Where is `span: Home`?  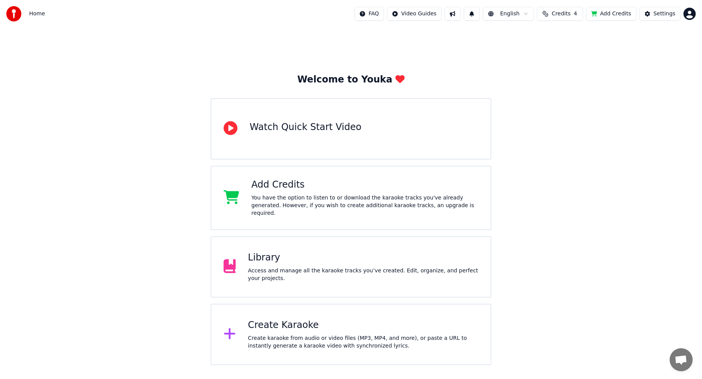 span: Home is located at coordinates (37, 14).